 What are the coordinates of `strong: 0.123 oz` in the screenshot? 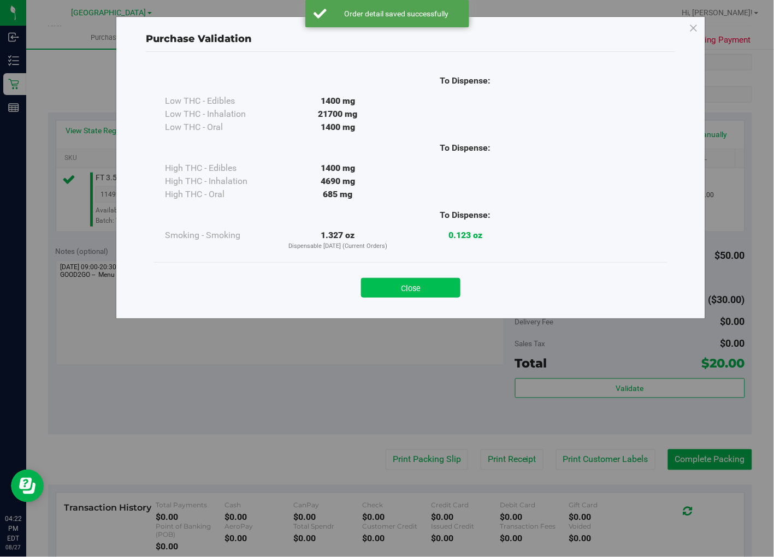 It's located at (466, 235).